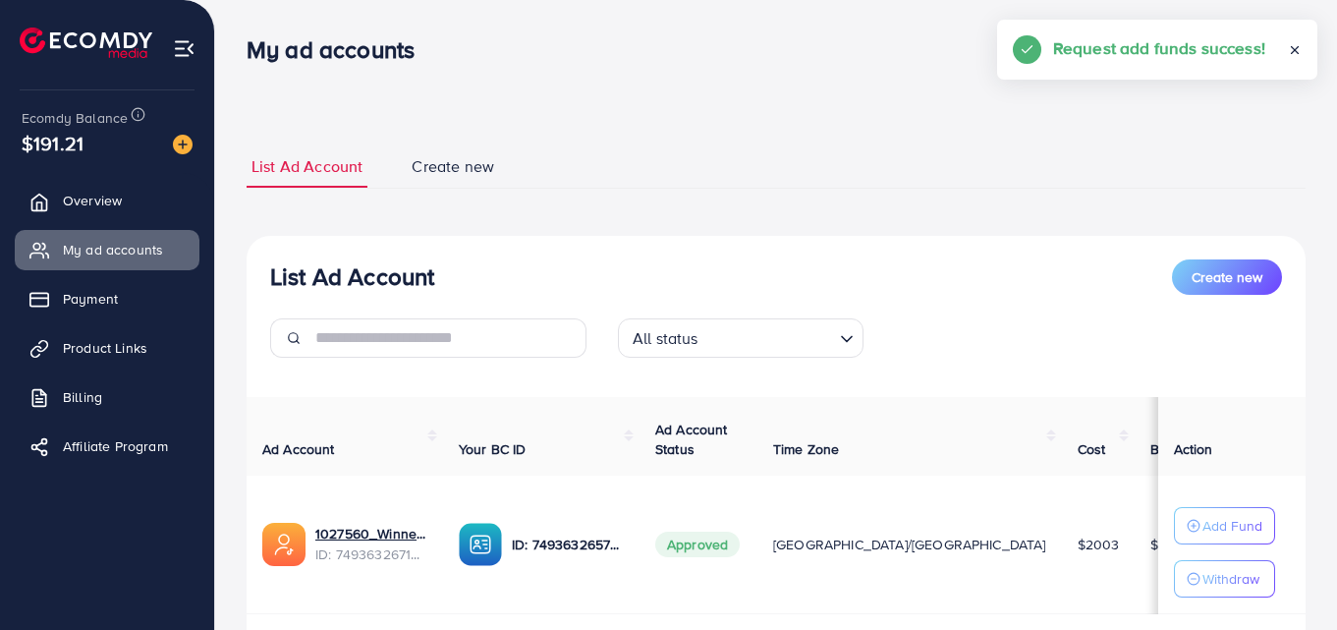 The height and width of the screenshot is (630, 1337). What do you see at coordinates (492, 449) in the screenshot?
I see `span: Your BC ID` at bounding box center [492, 449].